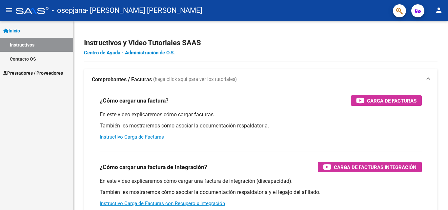 The height and width of the screenshot is (210, 448). What do you see at coordinates (375, 167) in the screenshot?
I see `span: Carga de Facturas Integración` at bounding box center [375, 167].